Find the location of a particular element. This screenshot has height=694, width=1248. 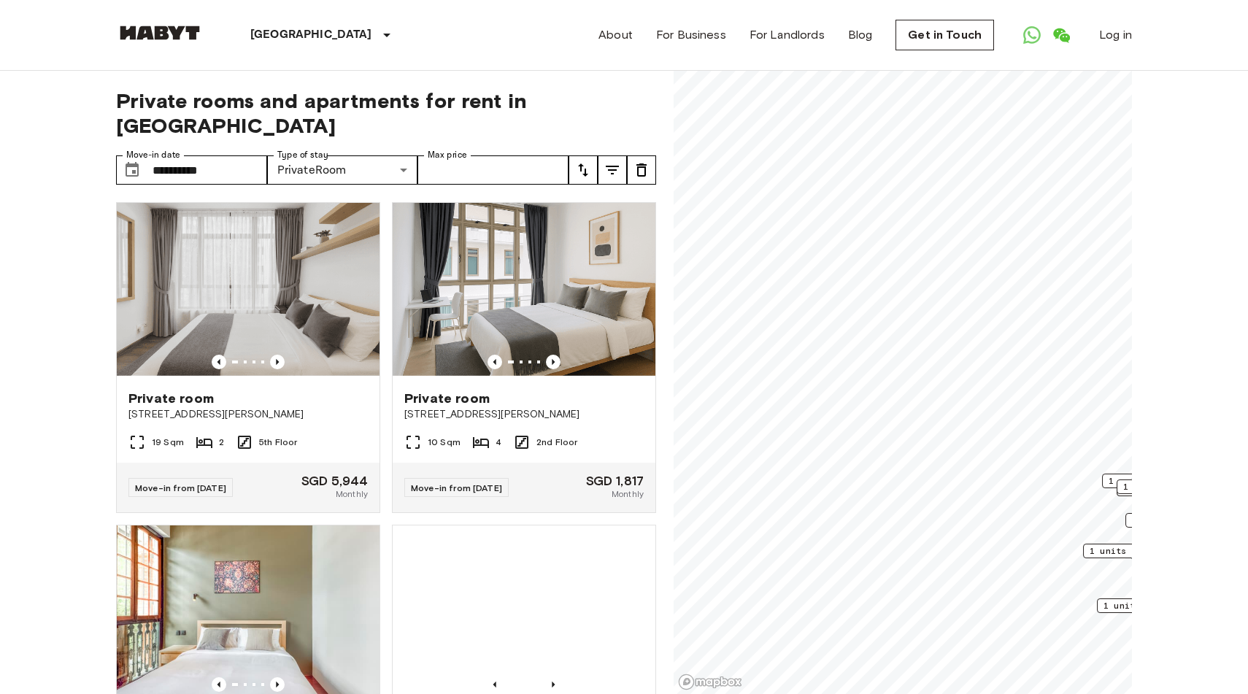

a: Get in Touch is located at coordinates (944, 35).